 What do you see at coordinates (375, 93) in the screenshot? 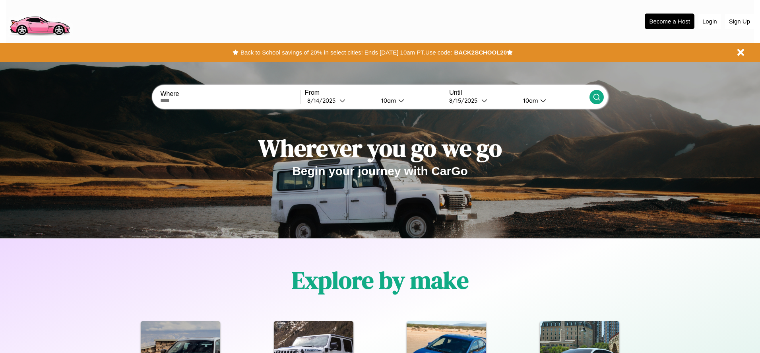
I see `label: From` at bounding box center [375, 93].